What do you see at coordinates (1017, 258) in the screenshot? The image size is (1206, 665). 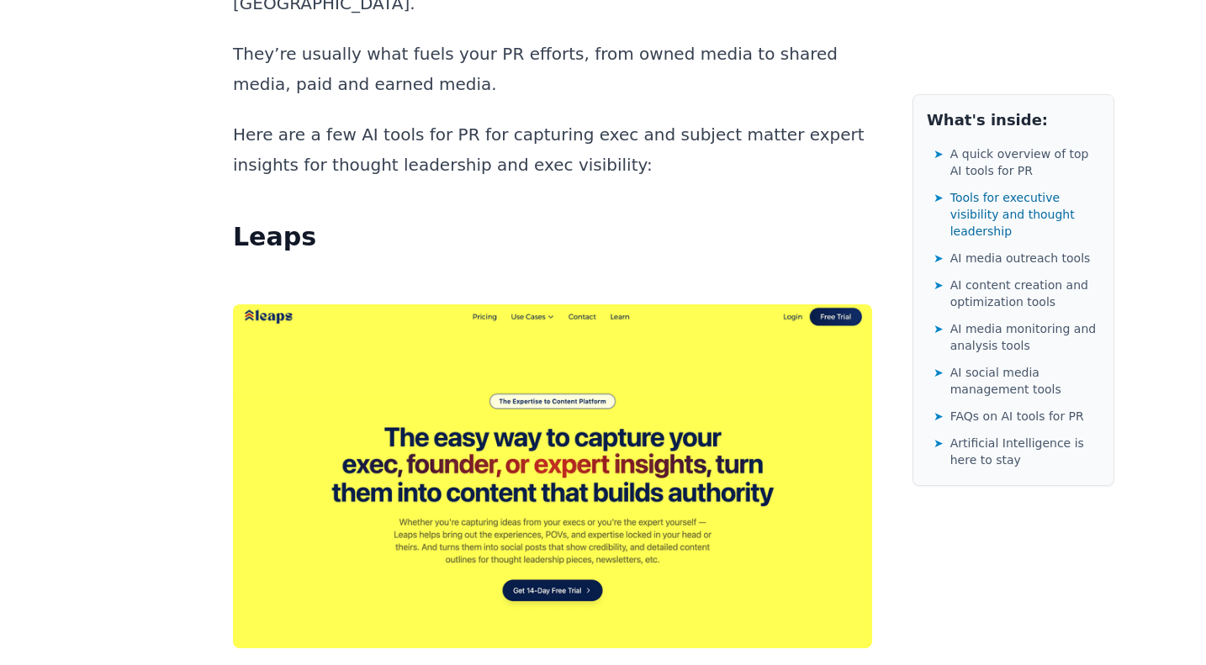 I see `a: ➤AI media outreach tools` at bounding box center [1017, 258].